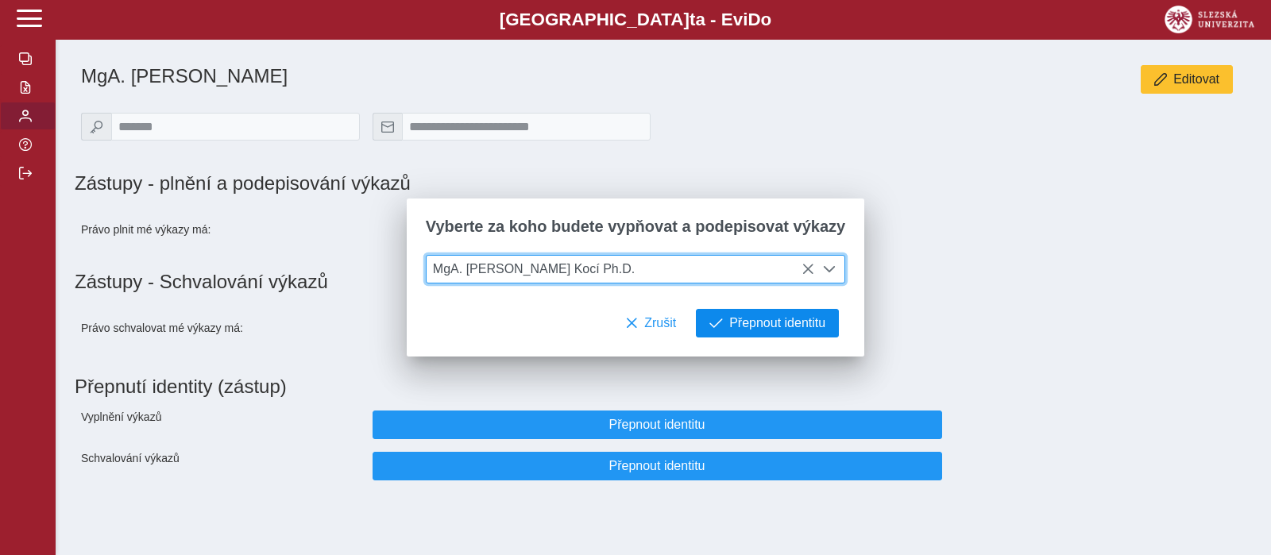 This screenshot has height=555, width=1271. What do you see at coordinates (1209, 19) in the screenshot?
I see `img: logo_web_su.png` at bounding box center [1209, 19].